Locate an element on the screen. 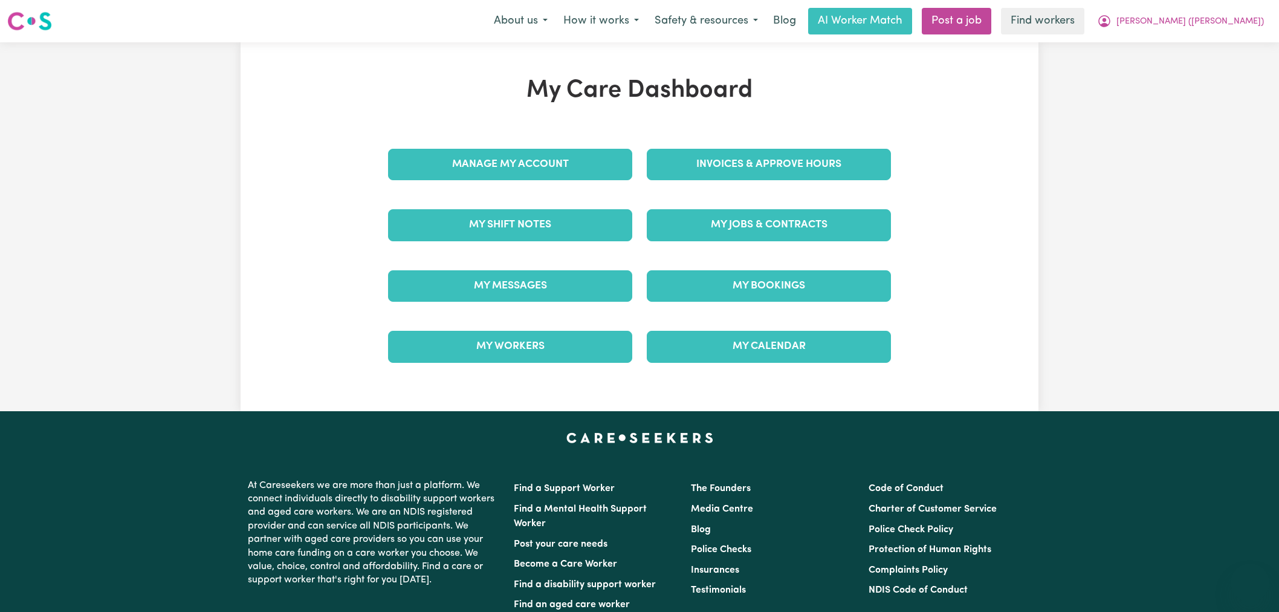 This screenshot has width=1279, height=612. a: My Workers is located at coordinates (510, 346).